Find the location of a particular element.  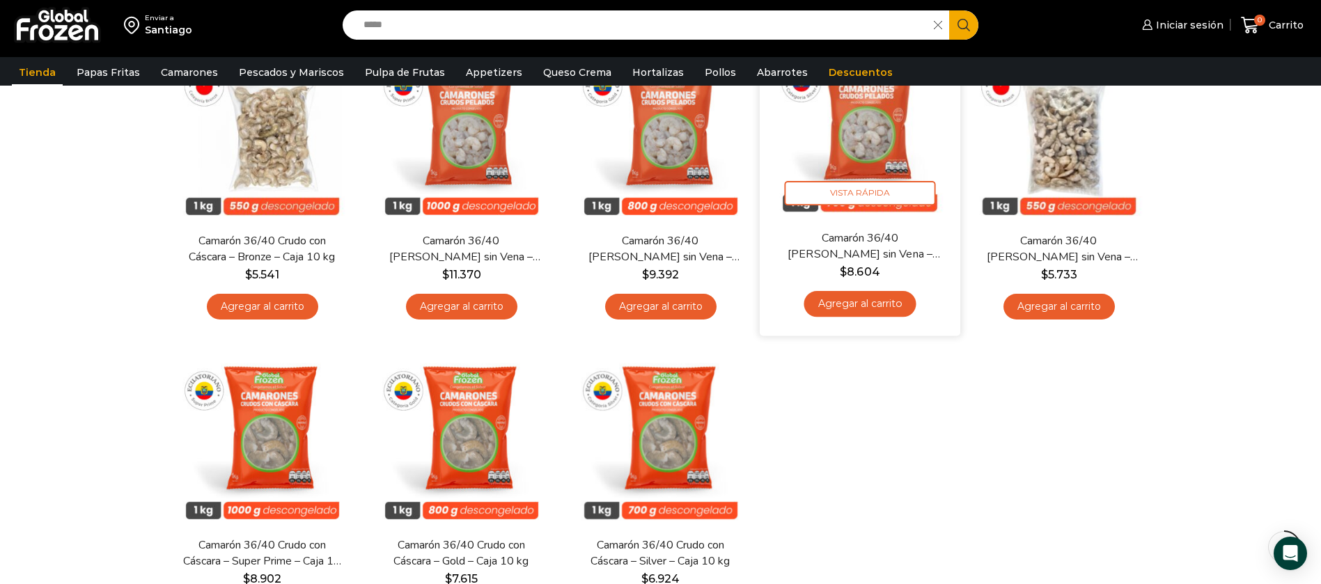

a: Appetizers is located at coordinates (494, 72).